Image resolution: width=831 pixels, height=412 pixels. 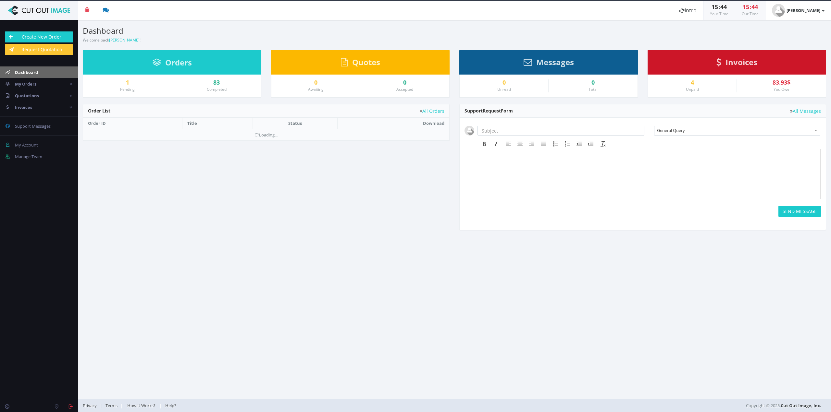 I want to click on span: How It Works?, so click(x=141, y=406).